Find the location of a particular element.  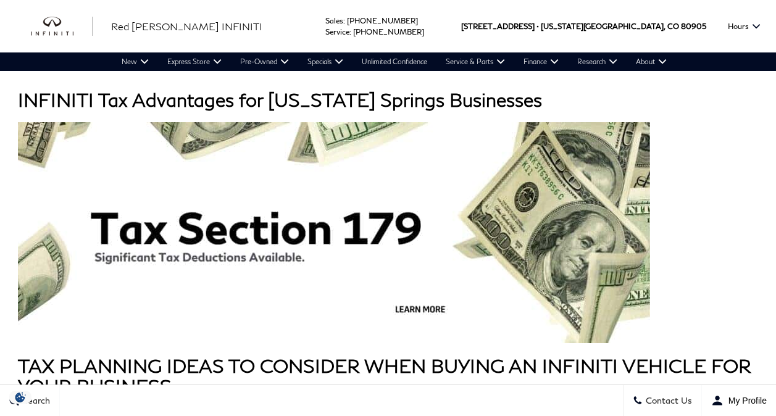

a: About is located at coordinates (651, 62).